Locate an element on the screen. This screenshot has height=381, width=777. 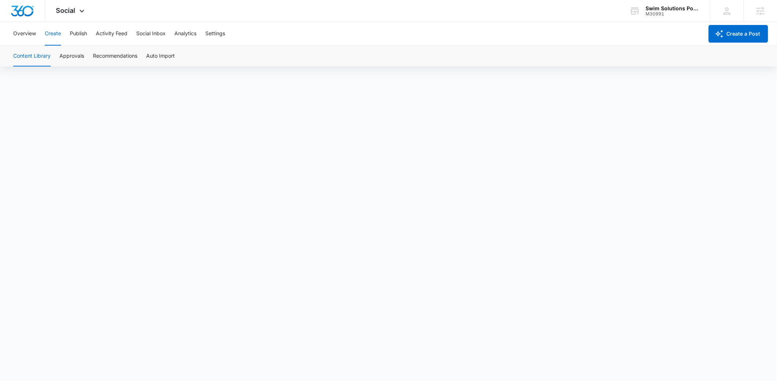
button: Create is located at coordinates (53, 34).